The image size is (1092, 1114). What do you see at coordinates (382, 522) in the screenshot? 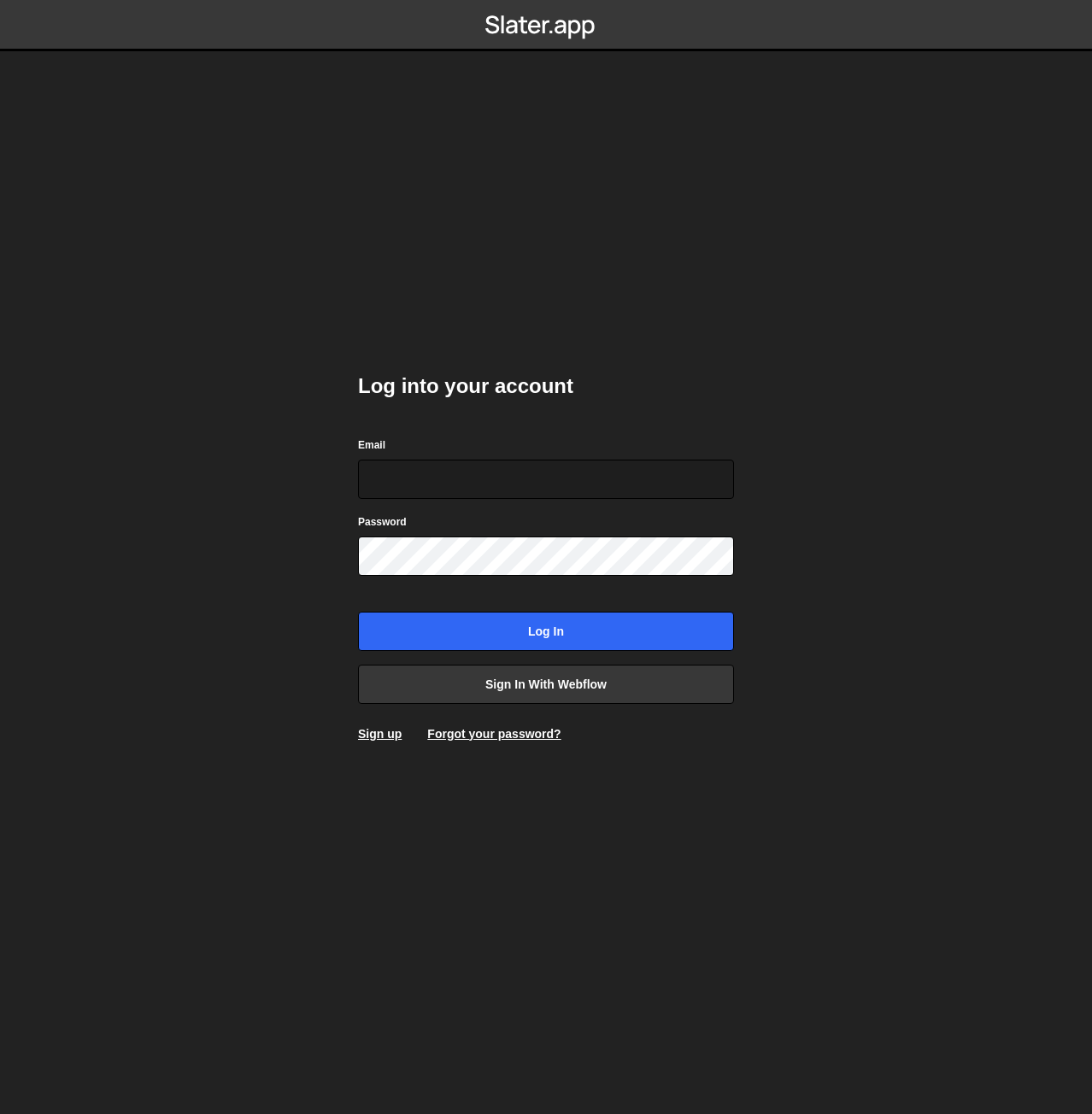
I see `label: Password` at bounding box center [382, 522].